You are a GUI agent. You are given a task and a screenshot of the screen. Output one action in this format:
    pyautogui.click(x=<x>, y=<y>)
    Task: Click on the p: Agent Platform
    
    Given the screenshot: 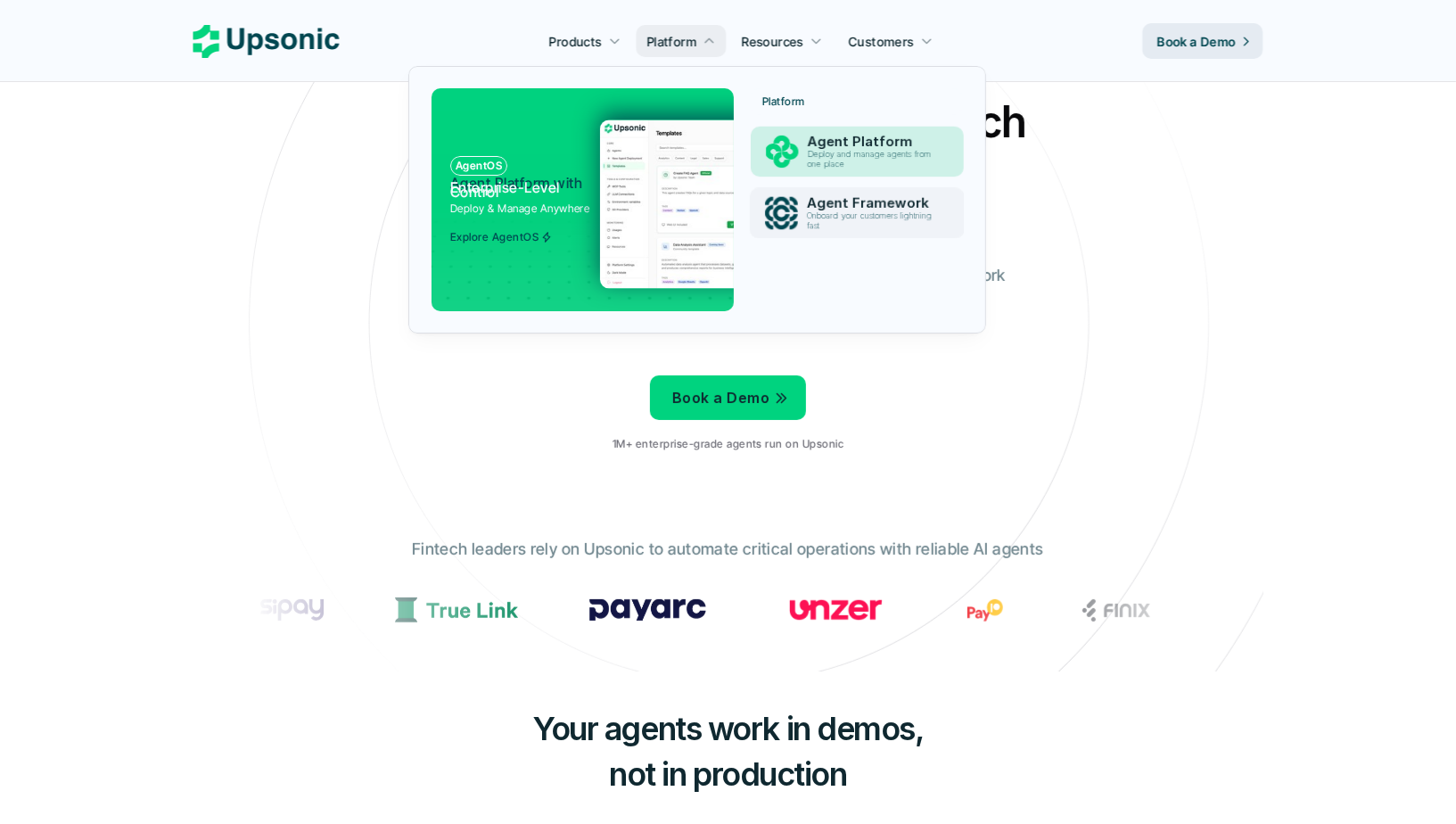 What is the action you would take?
    pyautogui.click(x=873, y=141)
    